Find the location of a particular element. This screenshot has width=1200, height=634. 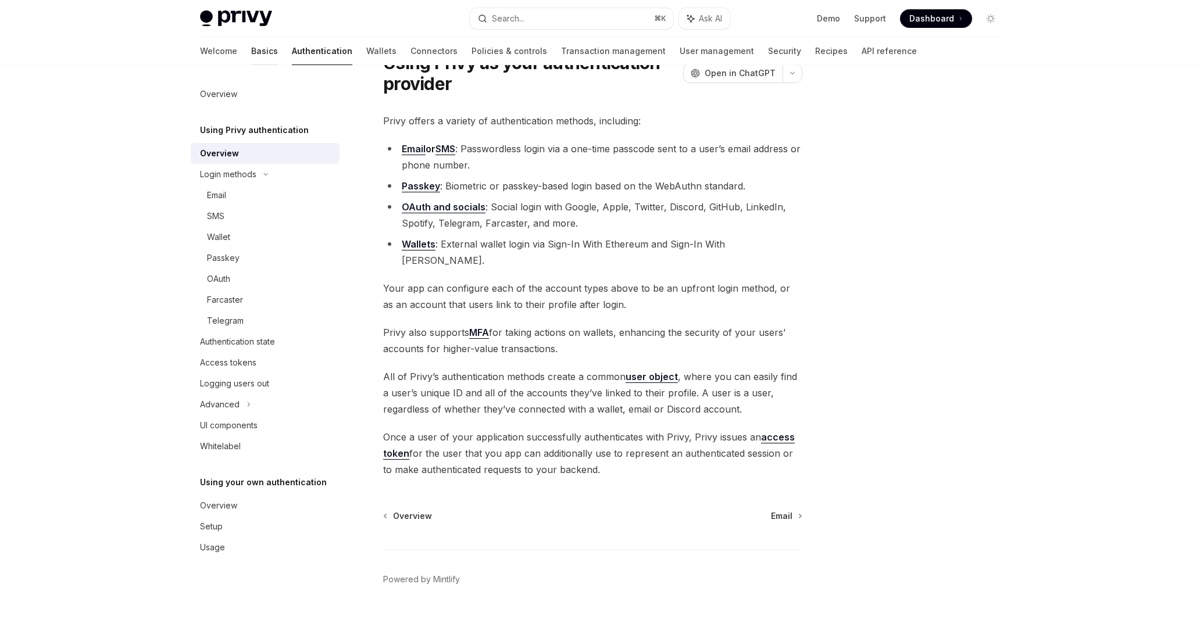

div: Advanced is located at coordinates (220, 405).